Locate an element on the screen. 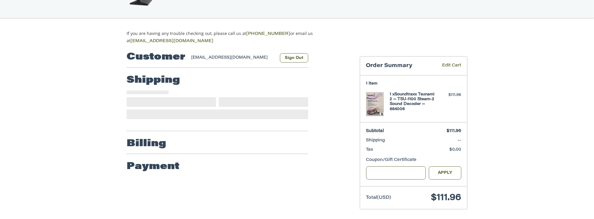  input: Gift Certificate or Coupon Code is located at coordinates (396, 173).